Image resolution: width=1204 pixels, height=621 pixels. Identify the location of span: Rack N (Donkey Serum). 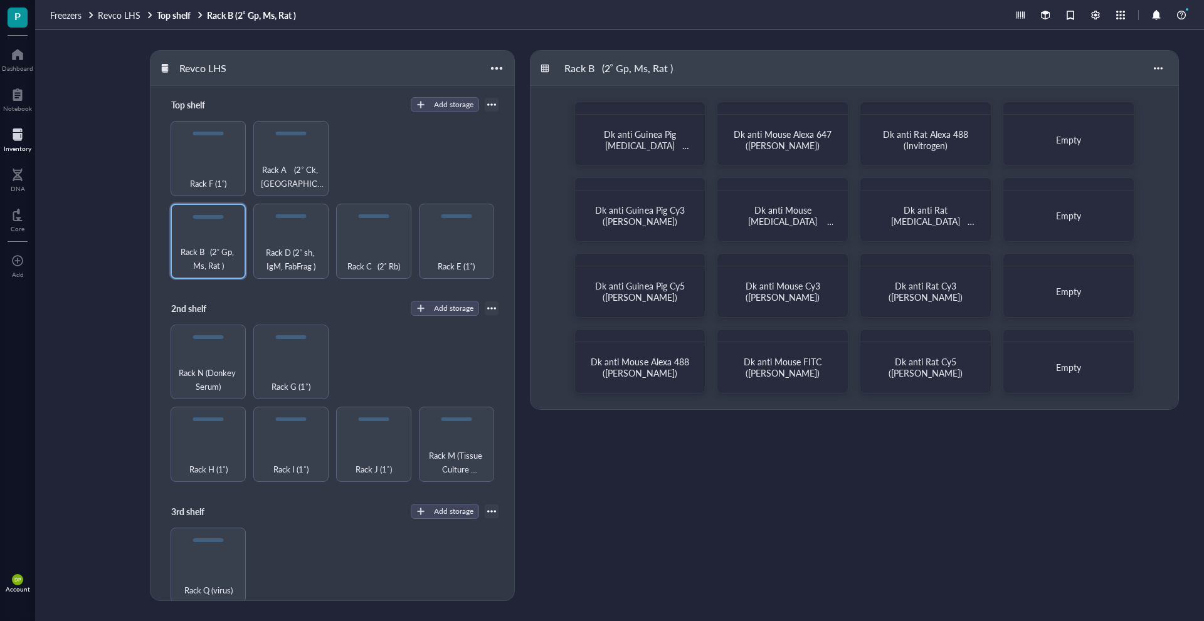
(208, 380).